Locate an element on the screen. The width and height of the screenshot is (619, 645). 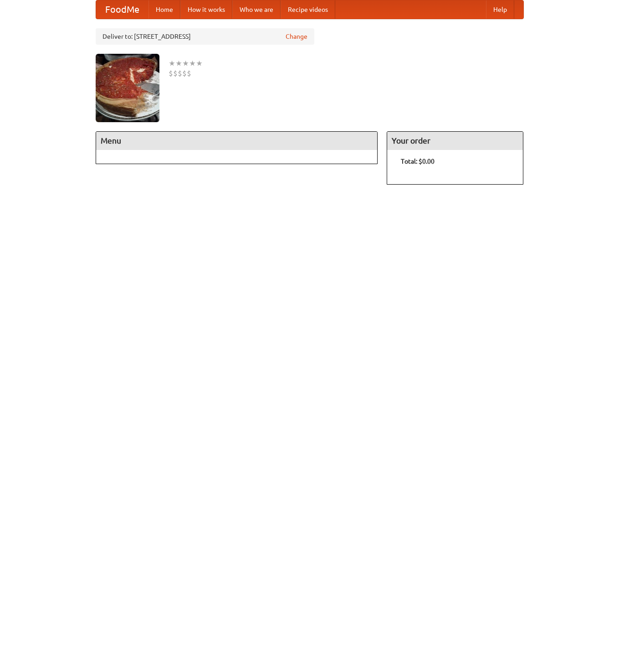
a: Change is located at coordinates (297, 36).